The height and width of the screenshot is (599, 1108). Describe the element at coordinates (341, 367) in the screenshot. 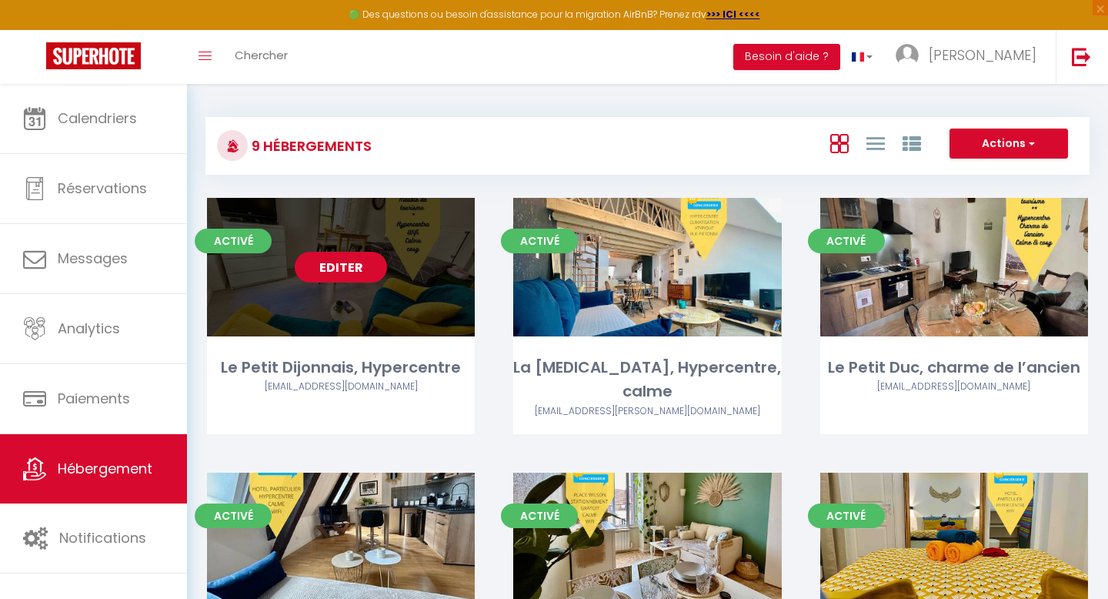

I see `div: Le Petit Dijonnais, Hypercentre` at that location.